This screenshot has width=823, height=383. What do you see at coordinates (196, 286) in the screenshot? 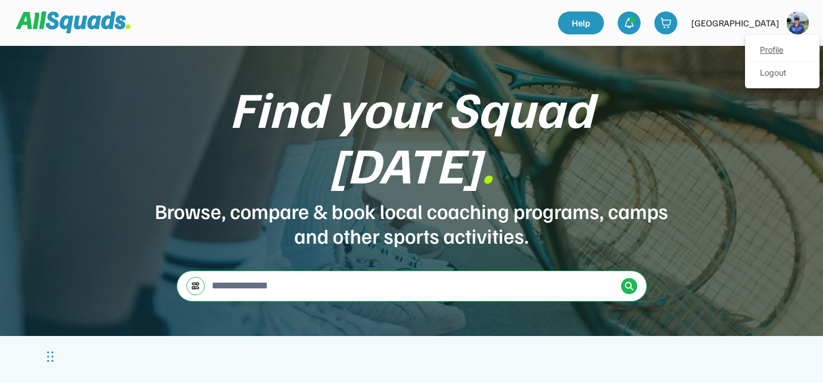
I see `img: settings-03.svg` at bounding box center [196, 286].